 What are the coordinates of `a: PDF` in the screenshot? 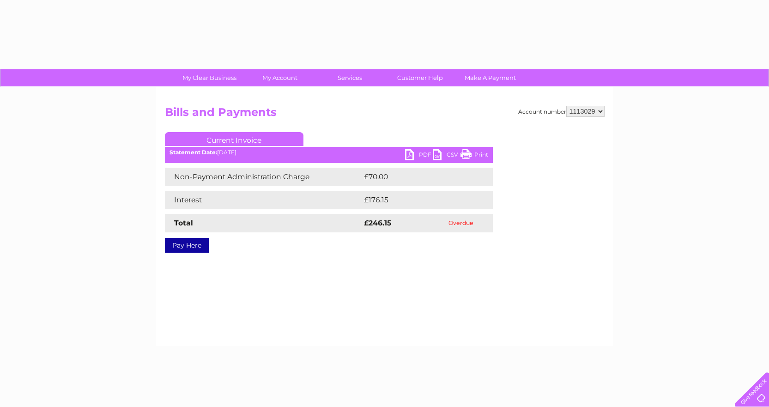 It's located at (419, 156).